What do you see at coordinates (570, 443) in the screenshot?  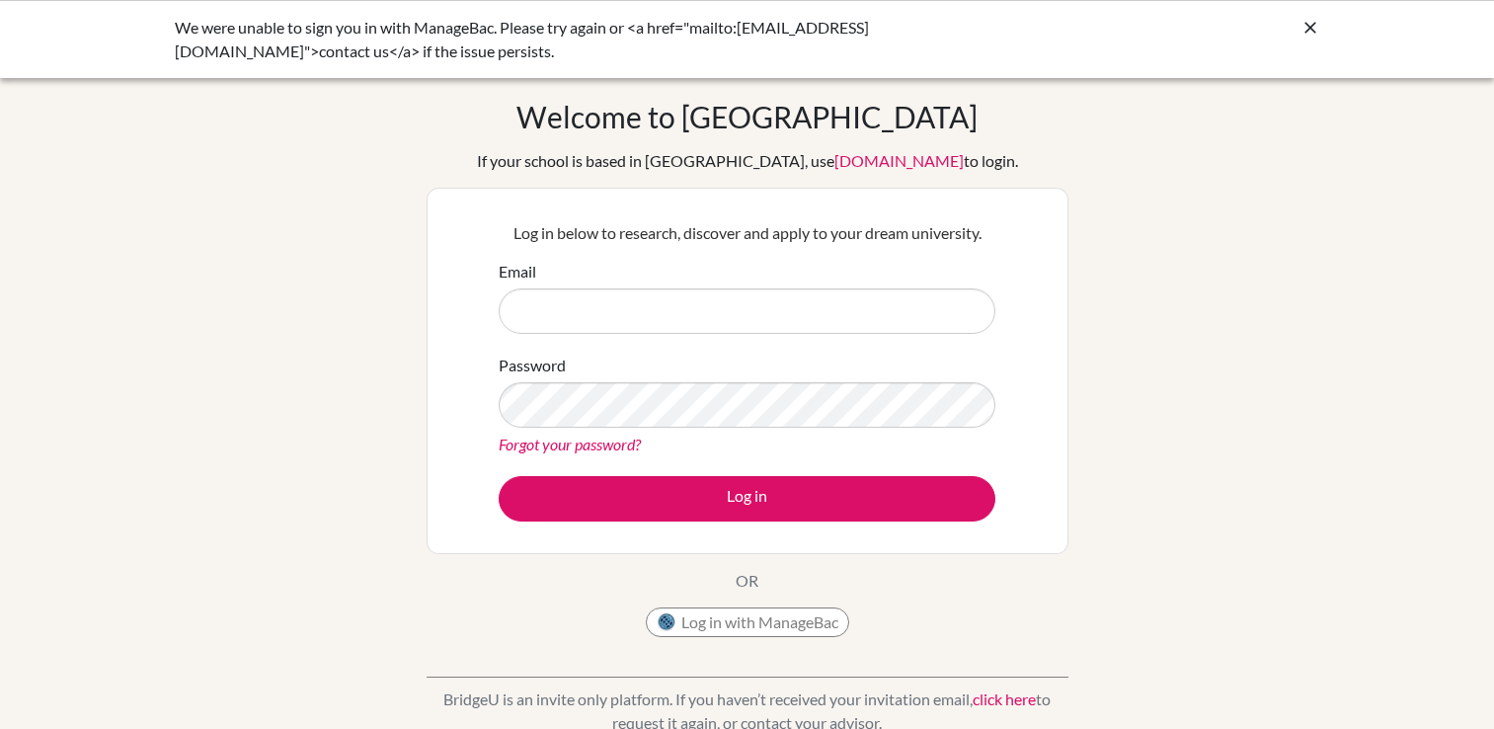 I see `a: Forgot your password?` at bounding box center [570, 443].